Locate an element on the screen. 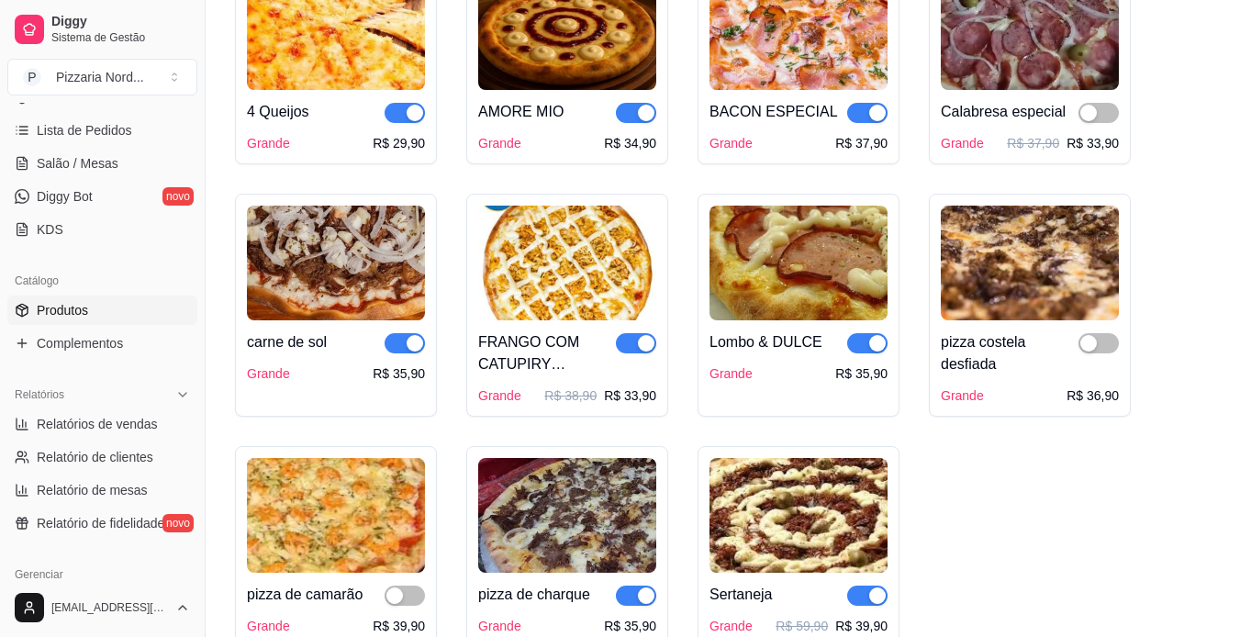 The image size is (1240, 637). div: pizza costela desfiada is located at coordinates (1010, 353).